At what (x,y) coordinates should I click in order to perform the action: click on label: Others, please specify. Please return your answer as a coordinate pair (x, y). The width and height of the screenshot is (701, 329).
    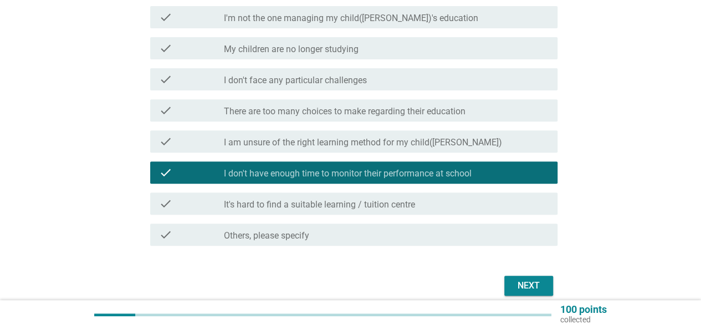
    Looking at the image, I should click on (266, 235).